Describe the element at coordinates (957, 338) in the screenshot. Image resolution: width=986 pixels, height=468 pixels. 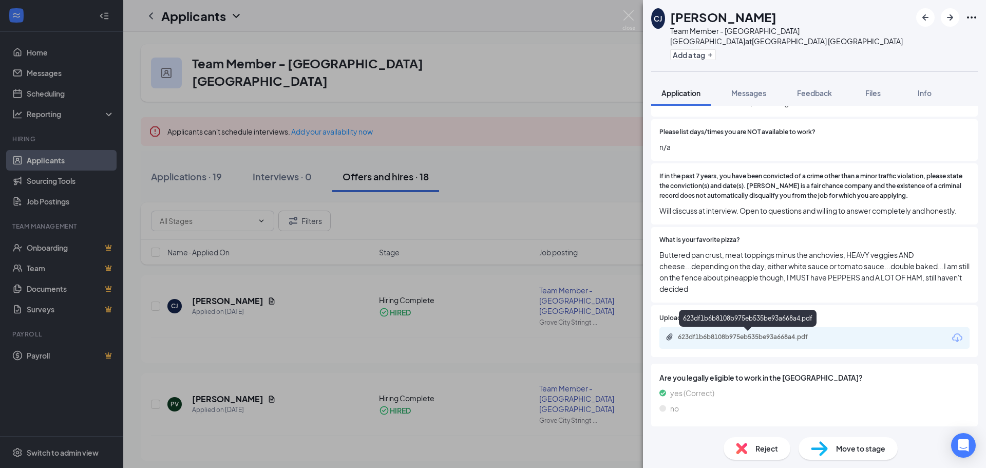
I see `a: Download` at that location.